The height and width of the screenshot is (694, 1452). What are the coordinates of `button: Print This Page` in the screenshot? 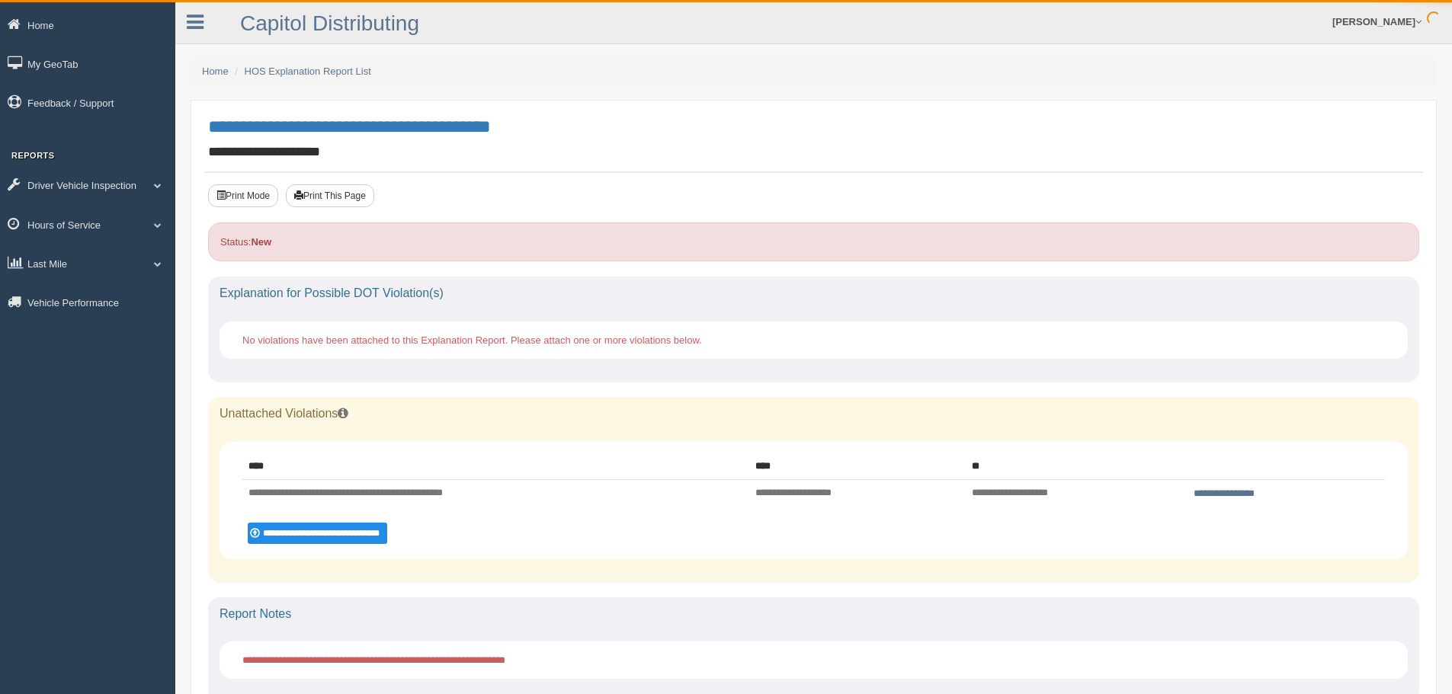 It's located at (330, 196).